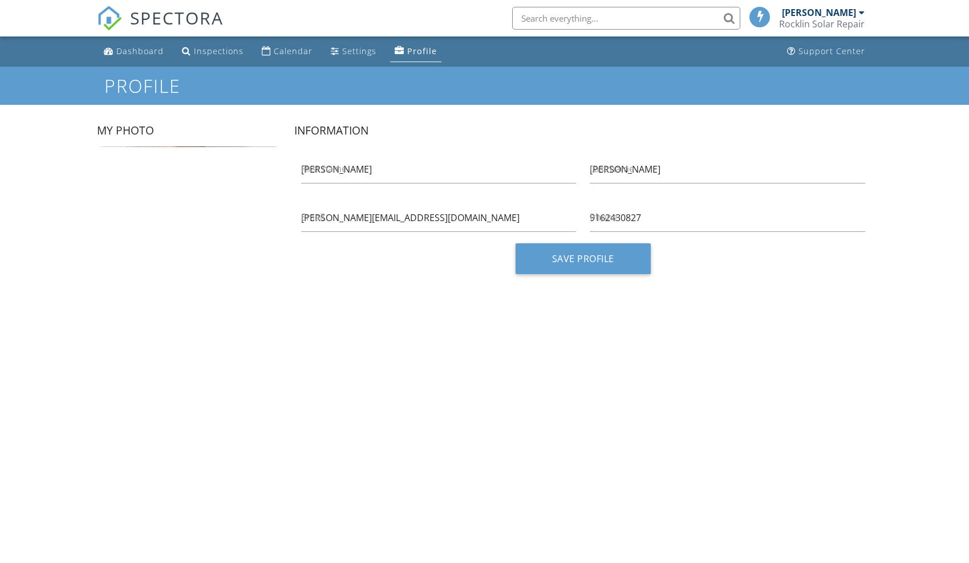  What do you see at coordinates (416, 51) in the screenshot?
I see `a: Profile` at bounding box center [416, 51].